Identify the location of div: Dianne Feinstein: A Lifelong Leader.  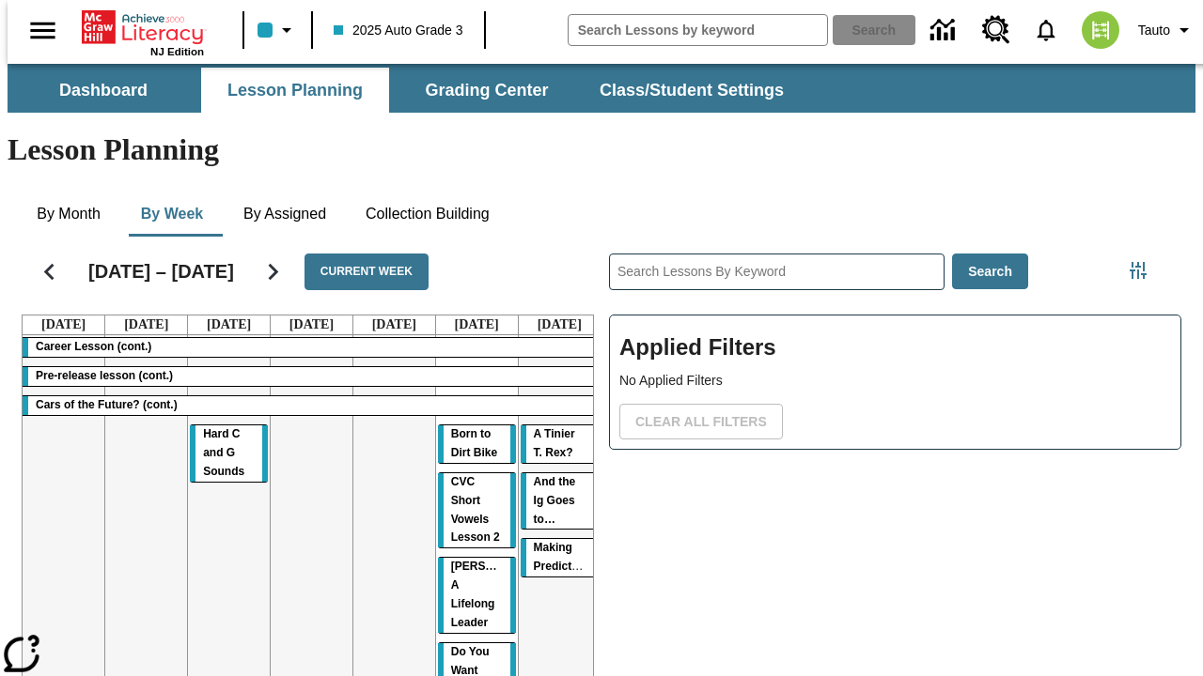
(476, 596).